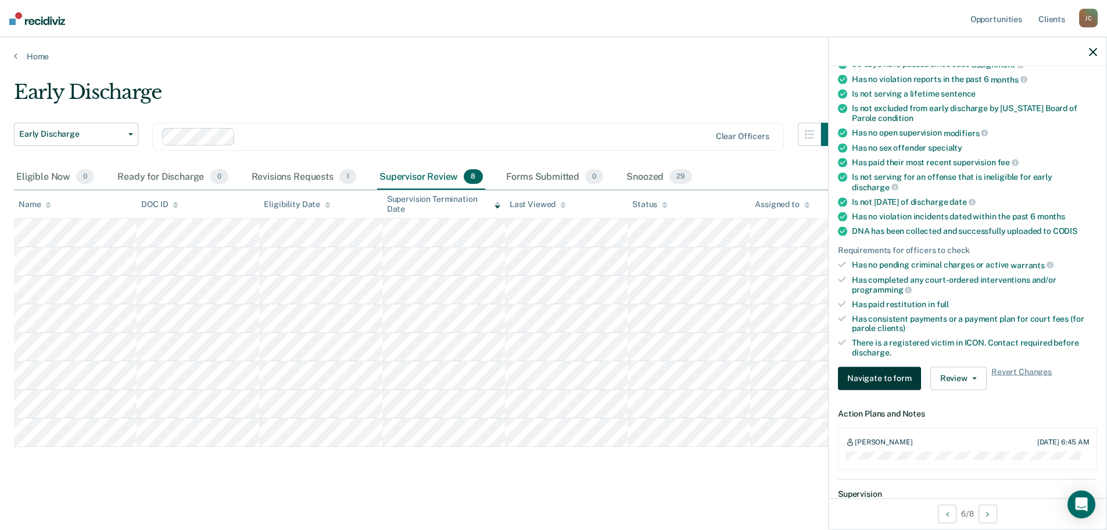 Image resolution: width=1107 pixels, height=530 pixels. What do you see at coordinates (553, 56) in the screenshot?
I see `a: Home` at bounding box center [553, 56].